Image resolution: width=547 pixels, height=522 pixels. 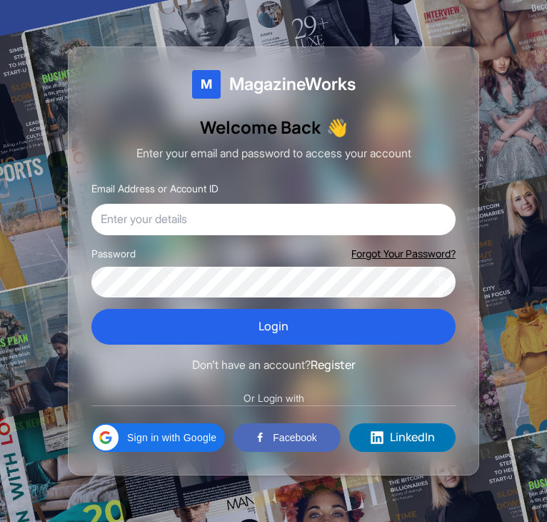 I want to click on span: Sign in with Google, so click(x=171, y=437).